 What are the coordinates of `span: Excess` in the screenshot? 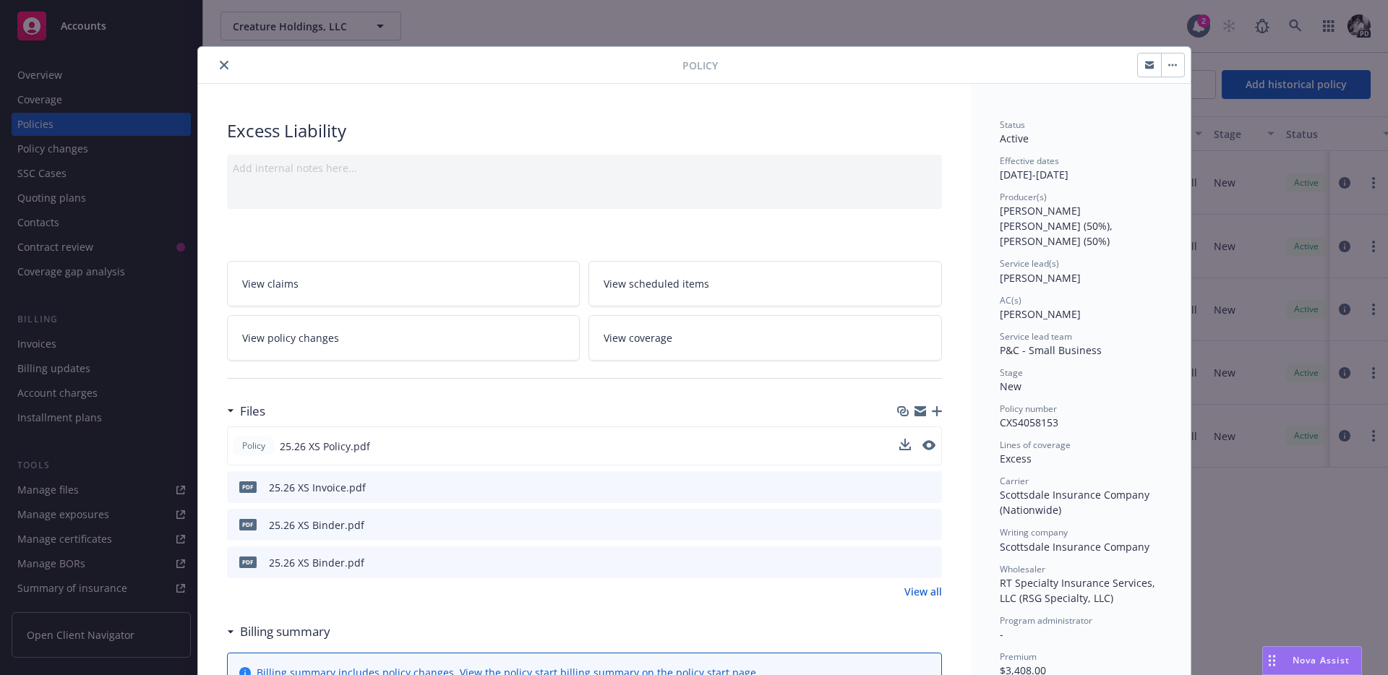 It's located at (1016, 458).